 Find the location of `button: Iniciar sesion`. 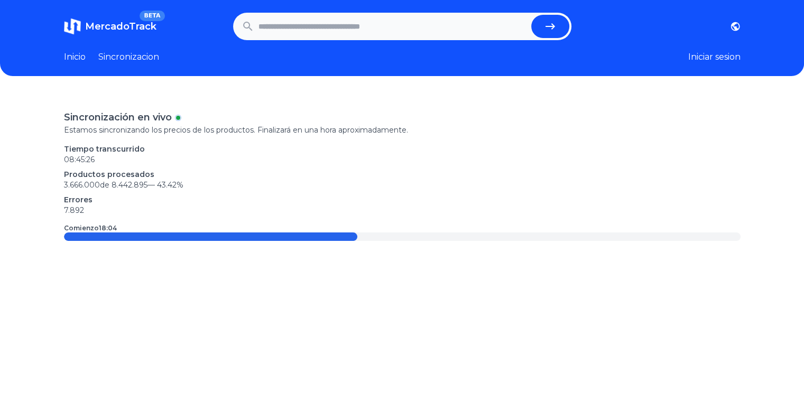

button: Iniciar sesion is located at coordinates (714, 57).